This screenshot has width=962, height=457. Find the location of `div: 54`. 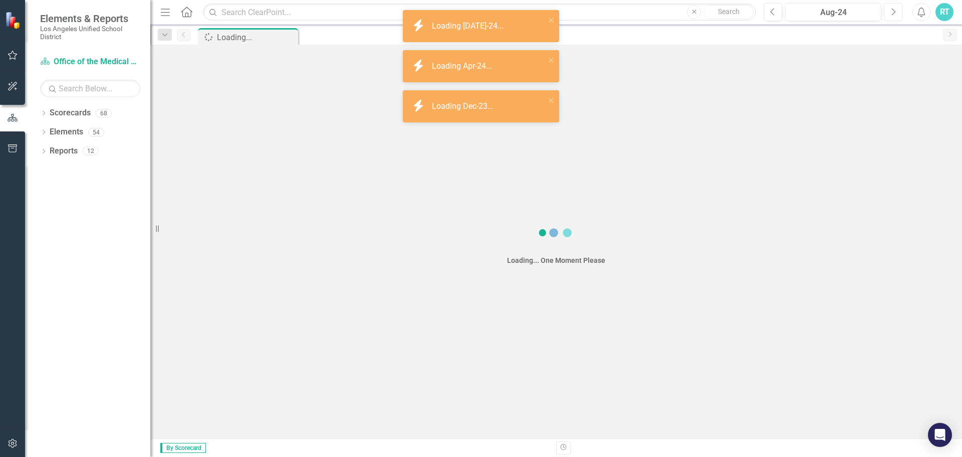

div: 54 is located at coordinates (96, 132).